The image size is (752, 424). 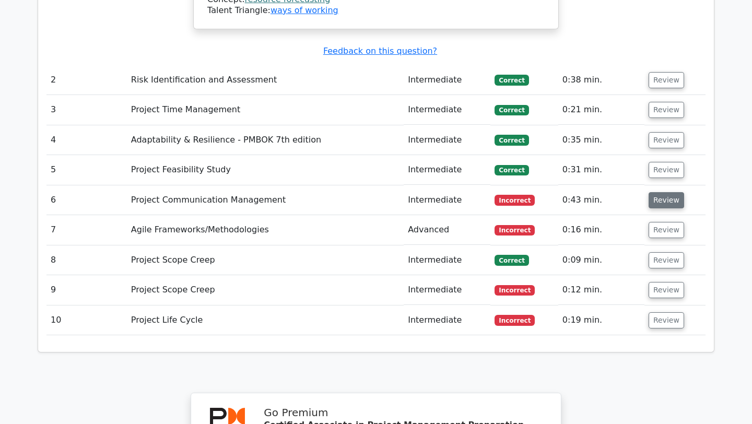 What do you see at coordinates (265, 320) in the screenshot?
I see `td: Project Life Cycle` at bounding box center [265, 320].